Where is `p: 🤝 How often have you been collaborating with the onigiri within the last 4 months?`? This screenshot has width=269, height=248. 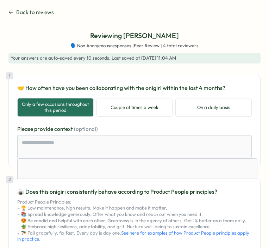
p: 🤝 How often have you been collaborating with the onigiri within the last 4 months? is located at coordinates (135, 88).